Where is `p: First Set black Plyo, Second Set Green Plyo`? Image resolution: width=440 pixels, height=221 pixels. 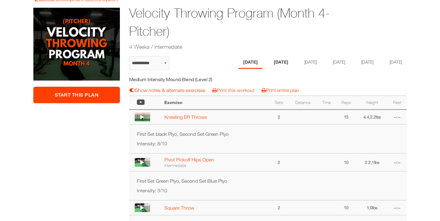 p: First Set black Plyo, Second Set Green Plyo is located at coordinates (268, 134).